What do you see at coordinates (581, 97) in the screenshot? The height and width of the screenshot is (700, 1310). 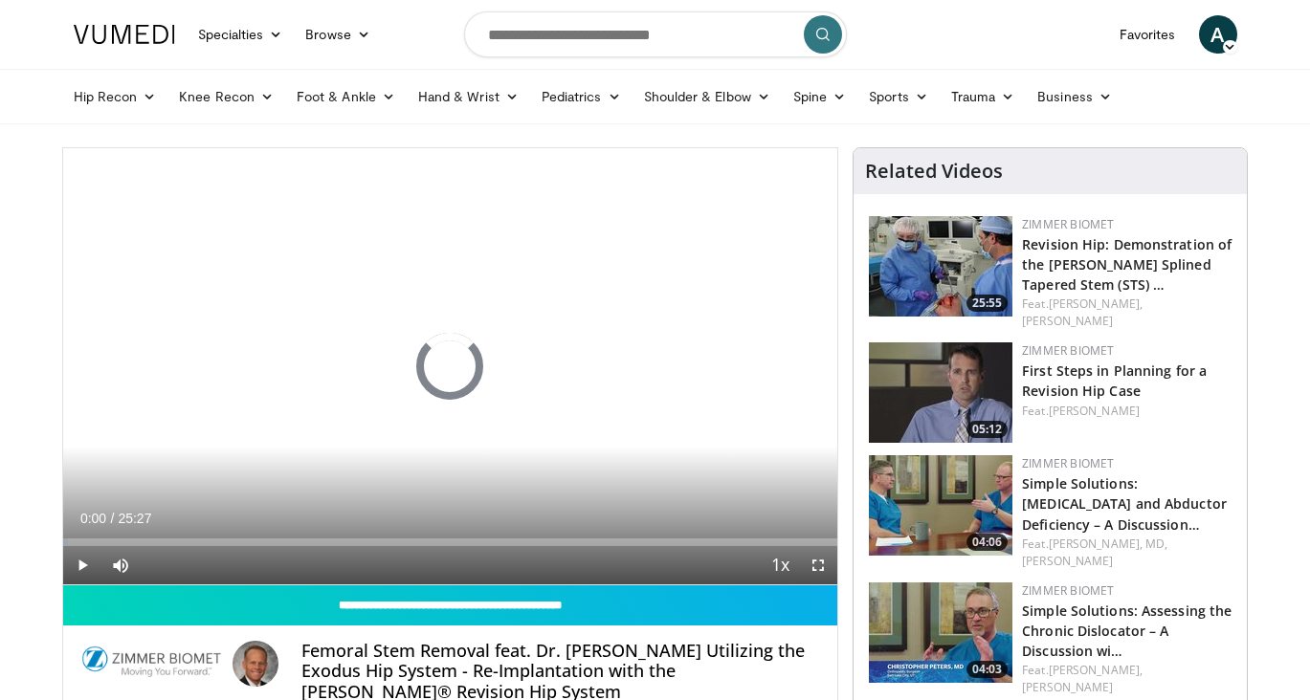 I see `a: Pediatrics` at bounding box center [581, 97].